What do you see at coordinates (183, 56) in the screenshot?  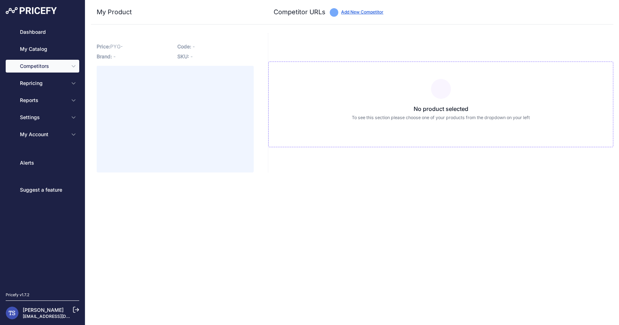 I see `span: SKU:` at bounding box center [183, 56].